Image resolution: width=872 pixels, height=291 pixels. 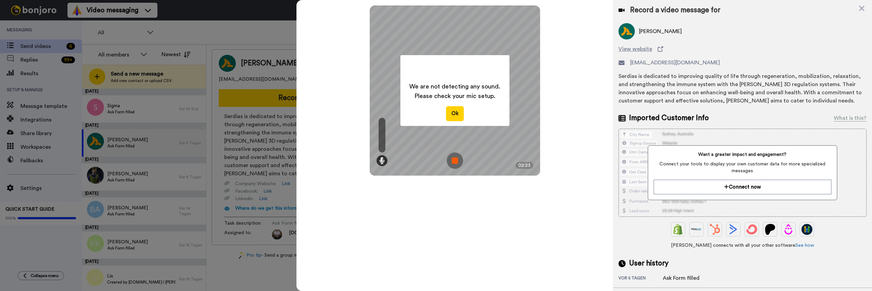 What do you see at coordinates (770, 230) in the screenshot?
I see `img: Patreon` at bounding box center [770, 230].